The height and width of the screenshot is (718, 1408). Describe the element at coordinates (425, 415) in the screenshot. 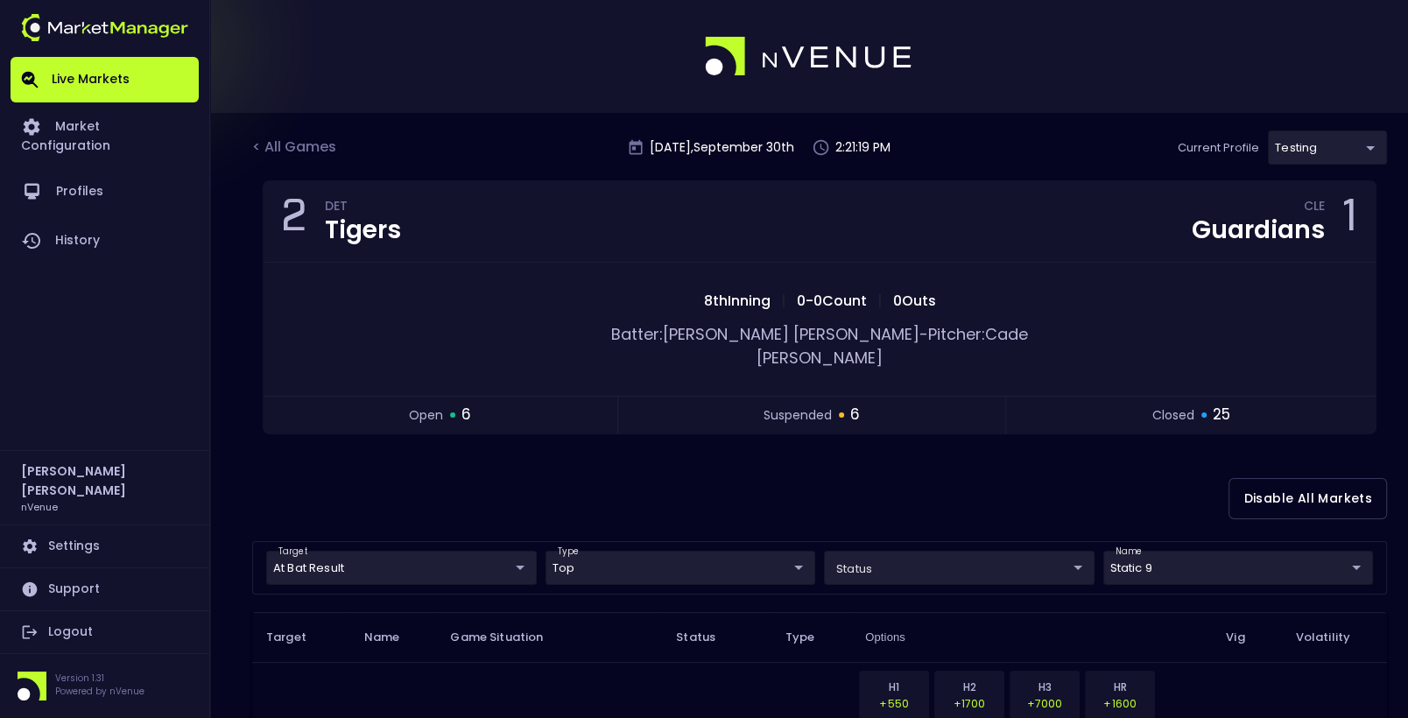

I see `span: open` at that location.